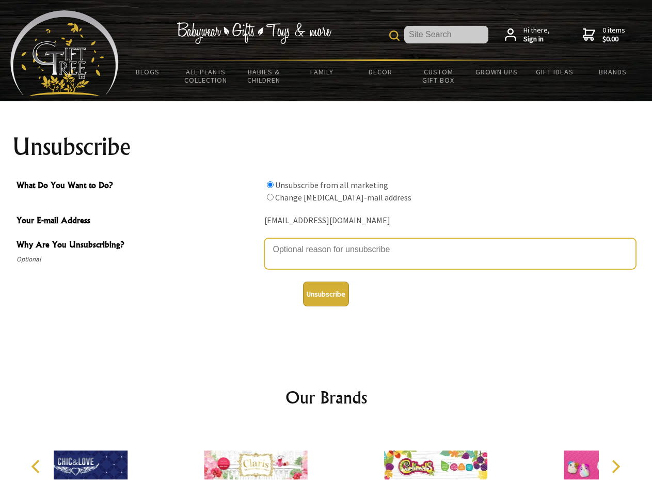  I want to click on label: Unsubscribe from all marketing, so click(331, 185).